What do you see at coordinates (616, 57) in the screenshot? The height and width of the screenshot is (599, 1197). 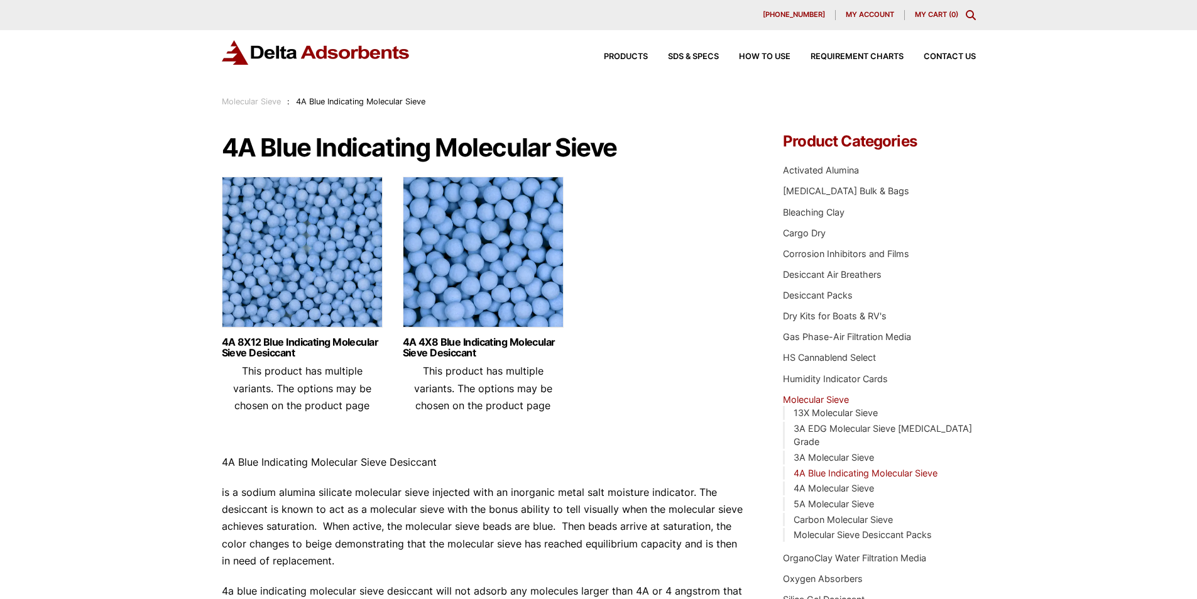 I see `a: Products` at bounding box center [616, 57].